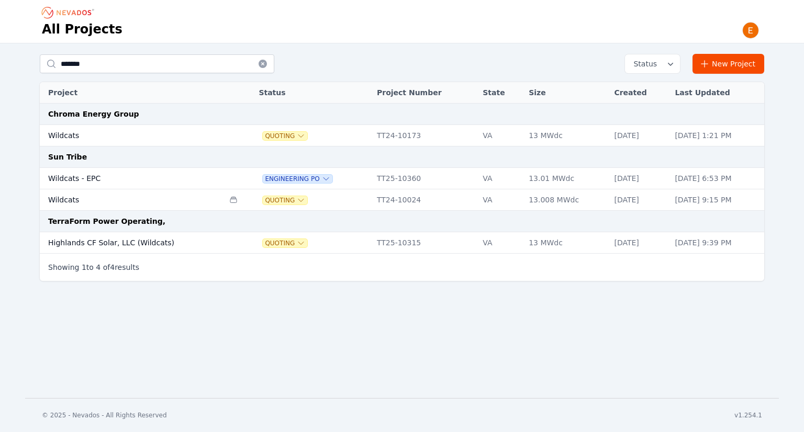 Image resolution: width=804 pixels, height=432 pixels. I want to click on button: Status, so click(652, 64).